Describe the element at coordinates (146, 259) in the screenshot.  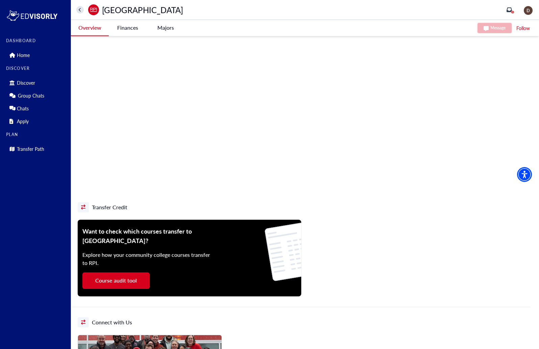
I see `p: Explore how your community college courses transfer to RPI.` at that location.